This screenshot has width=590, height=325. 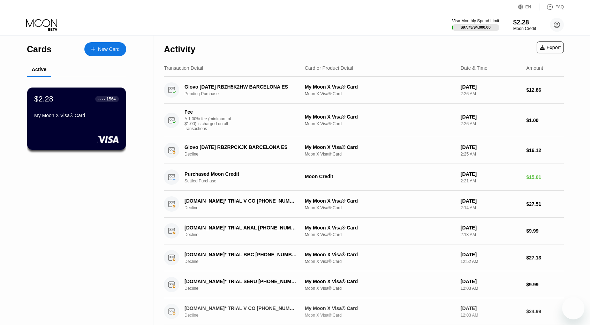 I want to click on div: A 1.00% fee (minimum of $1.00) is charged on all transactions, so click(x=211, y=124).